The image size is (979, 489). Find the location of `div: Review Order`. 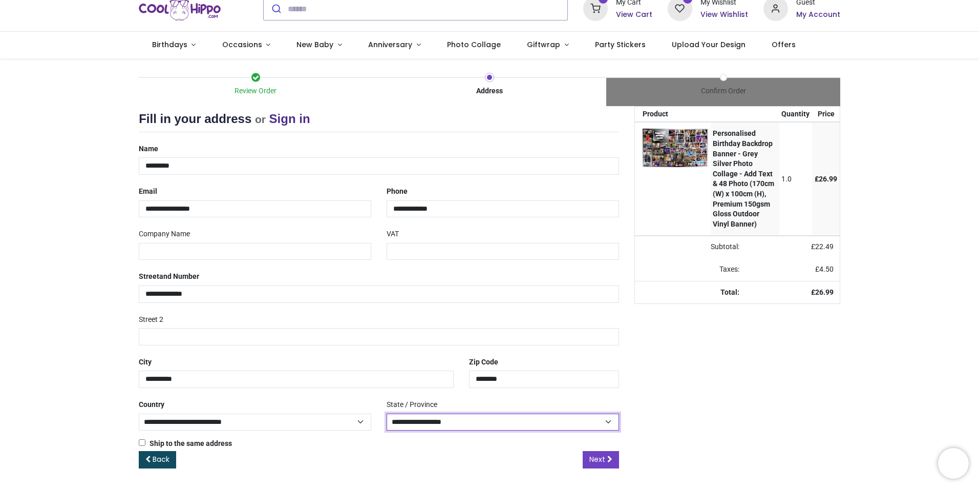

div: Review Order is located at coordinates (256, 91).